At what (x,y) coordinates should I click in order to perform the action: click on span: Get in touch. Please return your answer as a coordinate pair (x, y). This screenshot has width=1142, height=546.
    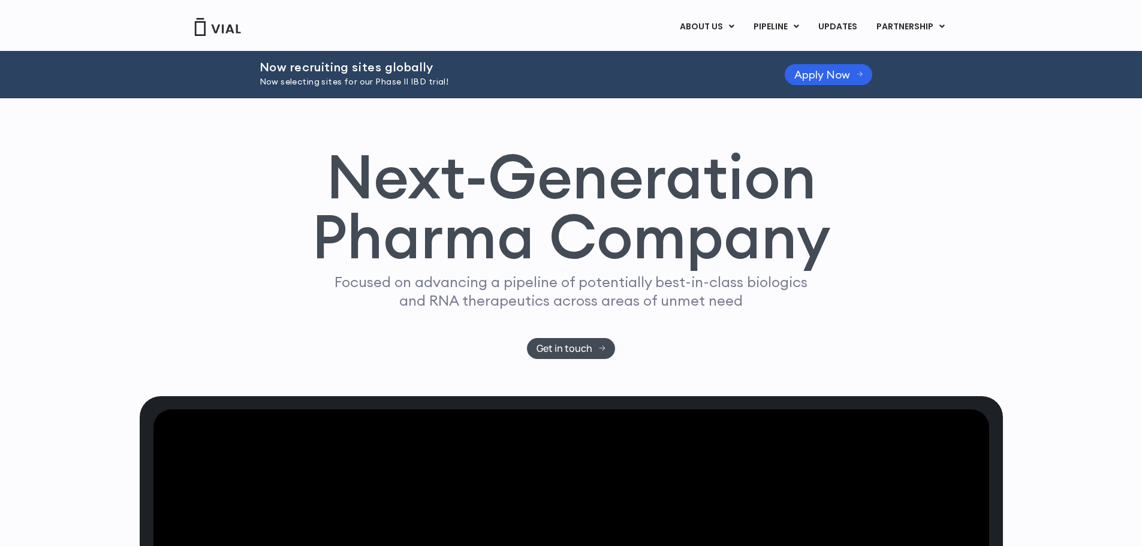
    Looking at the image, I should click on (564, 348).